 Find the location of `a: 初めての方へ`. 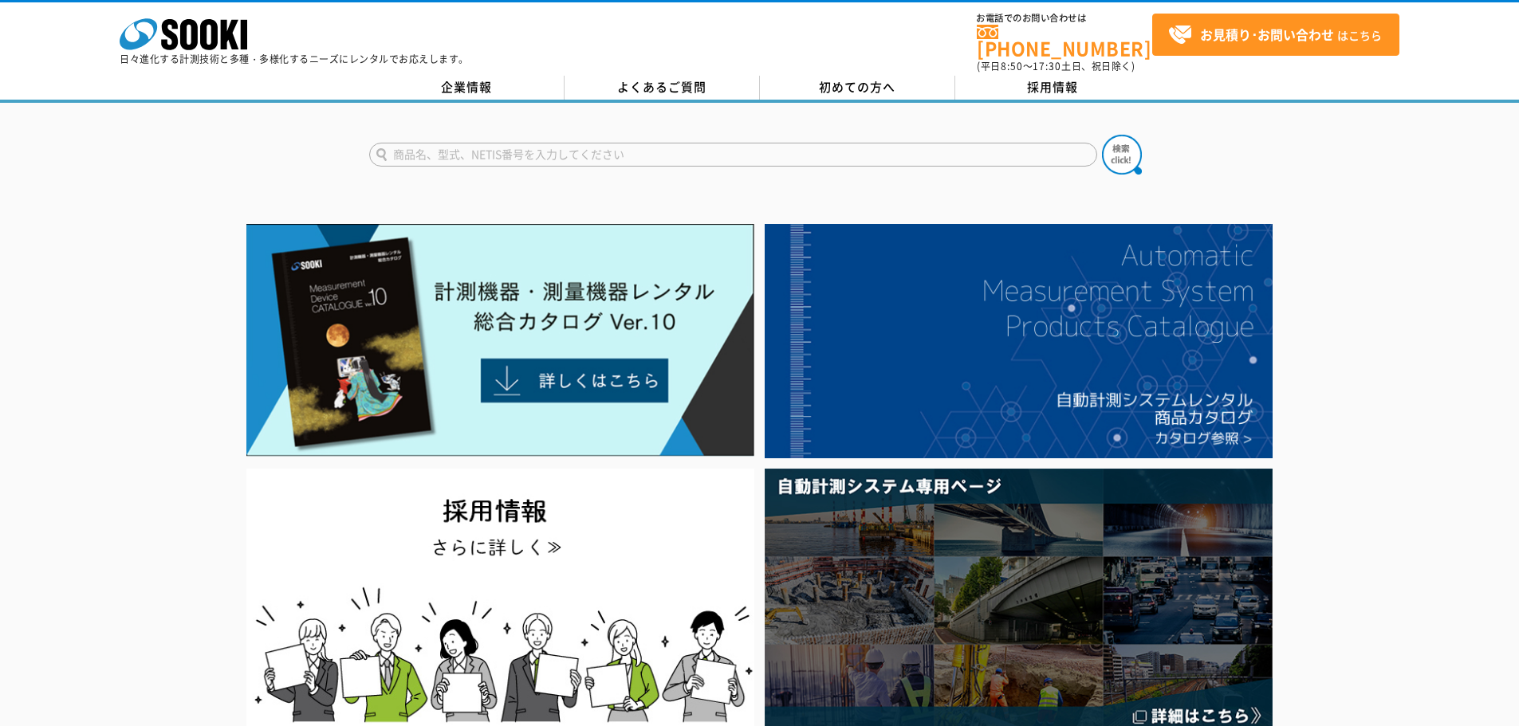

a: 初めての方へ is located at coordinates (857, 88).